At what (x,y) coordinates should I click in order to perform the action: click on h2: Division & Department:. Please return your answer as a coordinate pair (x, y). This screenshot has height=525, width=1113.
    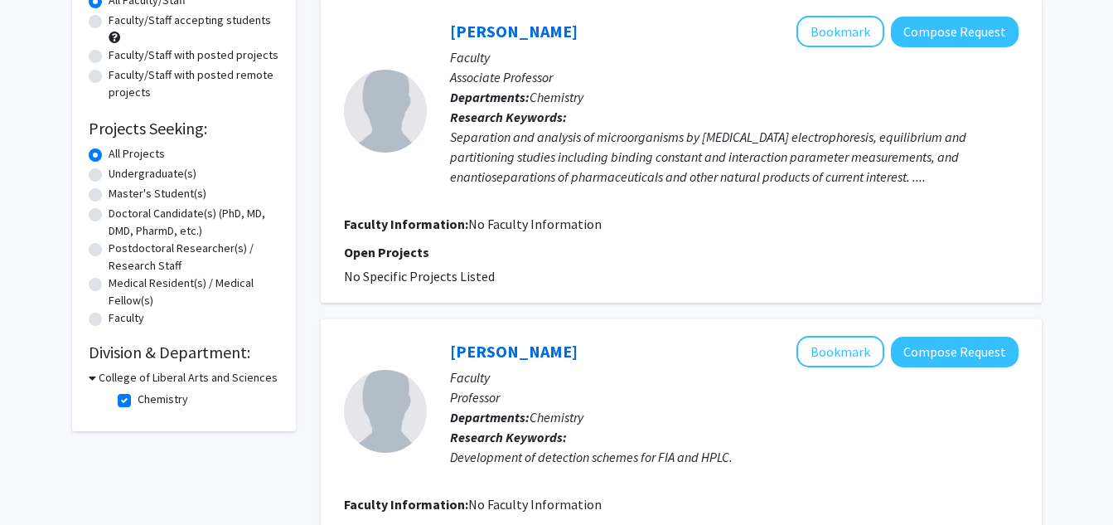
    Looking at the image, I should click on (184, 352).